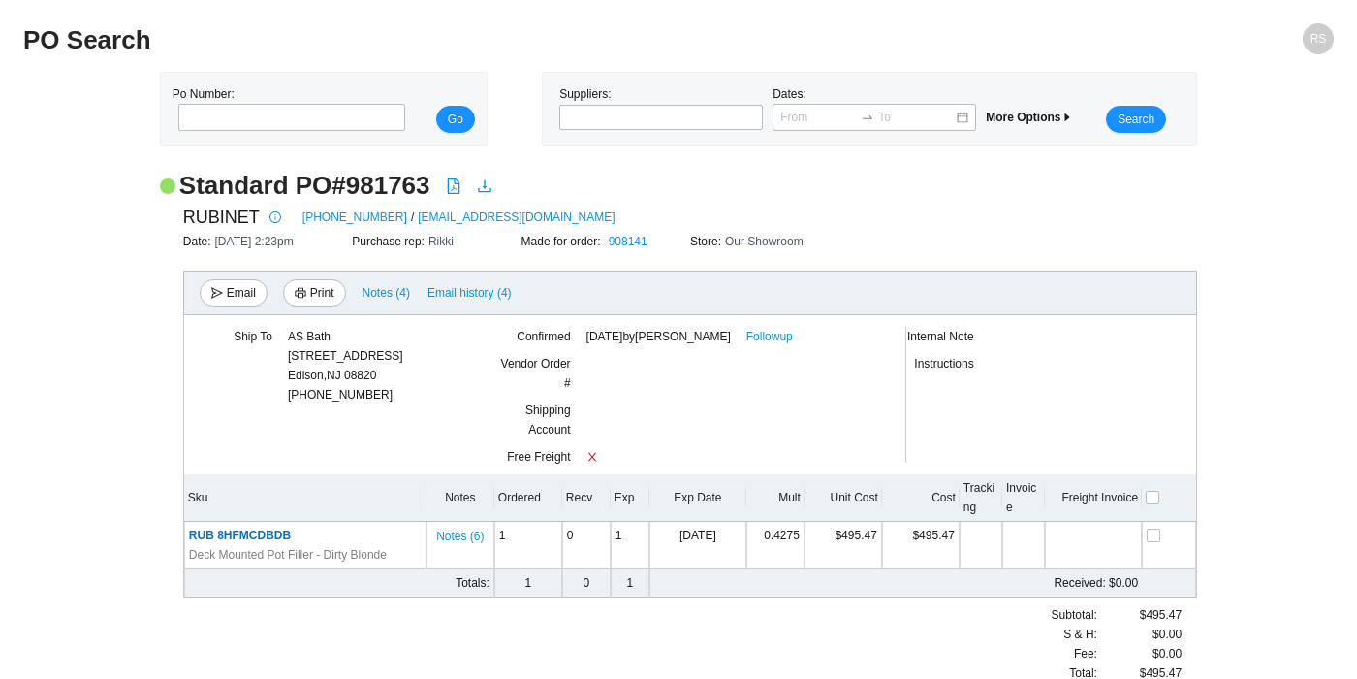  What do you see at coordinates (1139, 615) in the screenshot?
I see `div: $495.47` at bounding box center [1139, 615].